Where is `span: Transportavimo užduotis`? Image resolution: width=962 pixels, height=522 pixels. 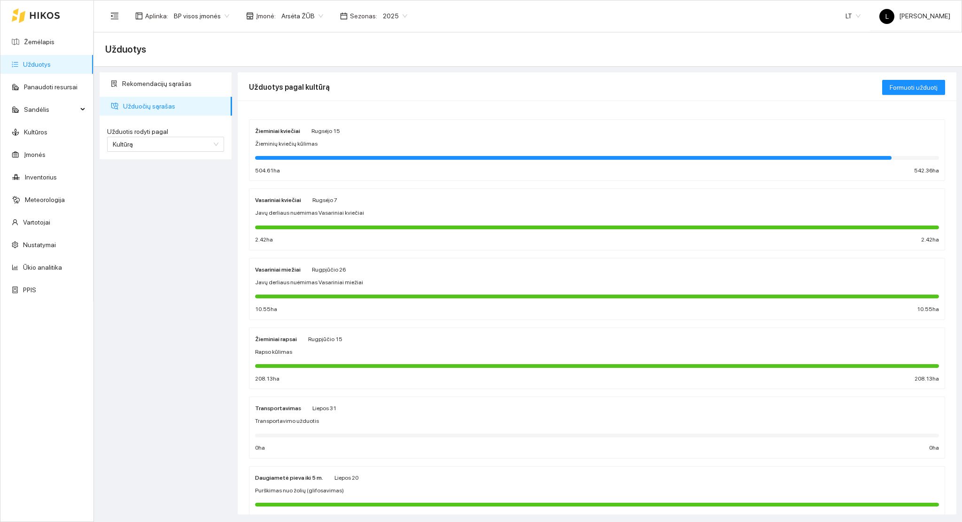 span: Transportavimo užduotis is located at coordinates (287, 421).